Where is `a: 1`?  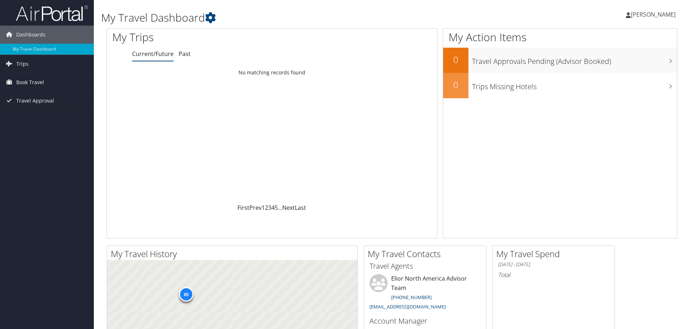 a: 1 is located at coordinates (263, 208).